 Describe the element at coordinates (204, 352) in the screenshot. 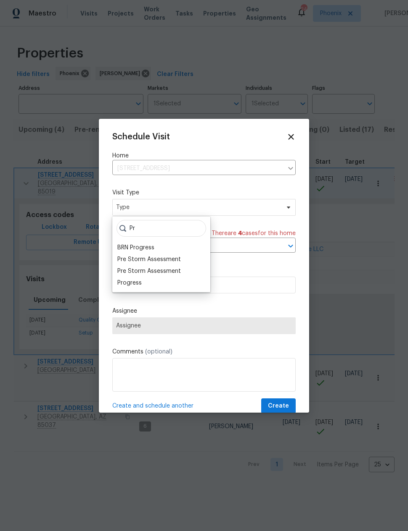

I see `label: Comments` at that location.